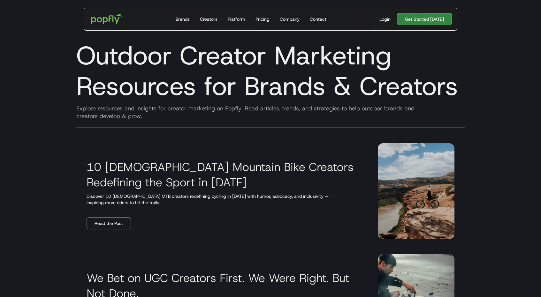  Describe the element at coordinates (262, 19) in the screenshot. I see `a: Pricing` at that location.